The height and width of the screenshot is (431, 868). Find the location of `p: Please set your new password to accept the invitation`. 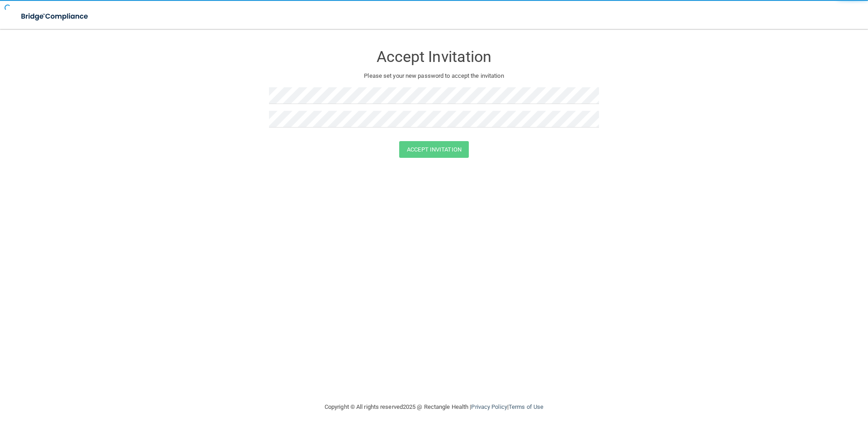

p: Please set your new password to accept the invitation is located at coordinates (434, 76).